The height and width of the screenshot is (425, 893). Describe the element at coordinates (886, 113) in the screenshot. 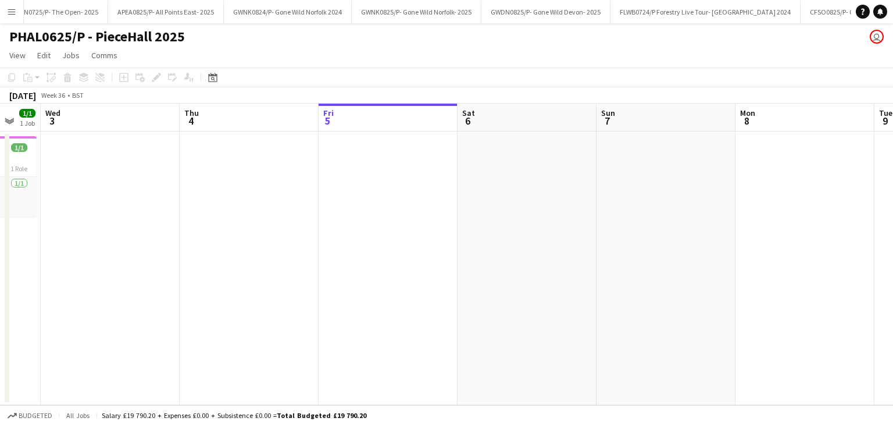

I see `span: Tue` at that location.